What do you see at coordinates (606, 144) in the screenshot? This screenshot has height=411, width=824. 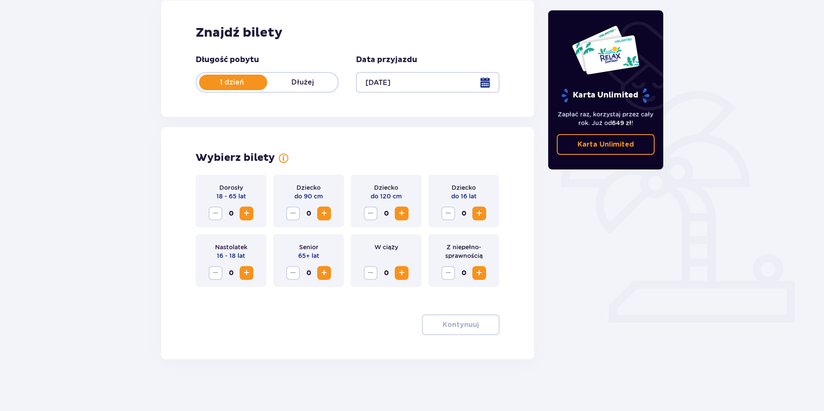 I see `a: Karta Unlimited` at bounding box center [606, 144].